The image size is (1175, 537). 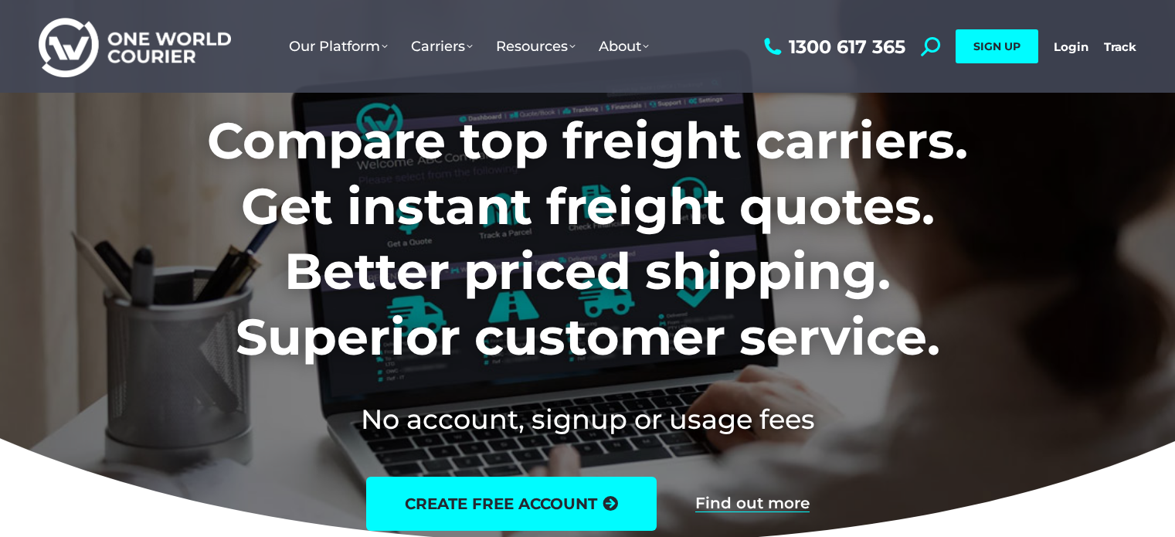 What do you see at coordinates (996, 46) in the screenshot?
I see `a: SIGN UP` at bounding box center [996, 46].